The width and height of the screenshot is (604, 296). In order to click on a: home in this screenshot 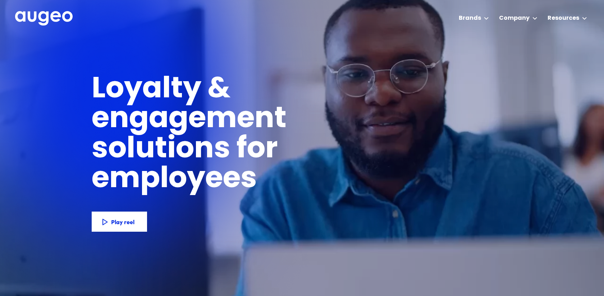, I will do `click(44, 19)`.